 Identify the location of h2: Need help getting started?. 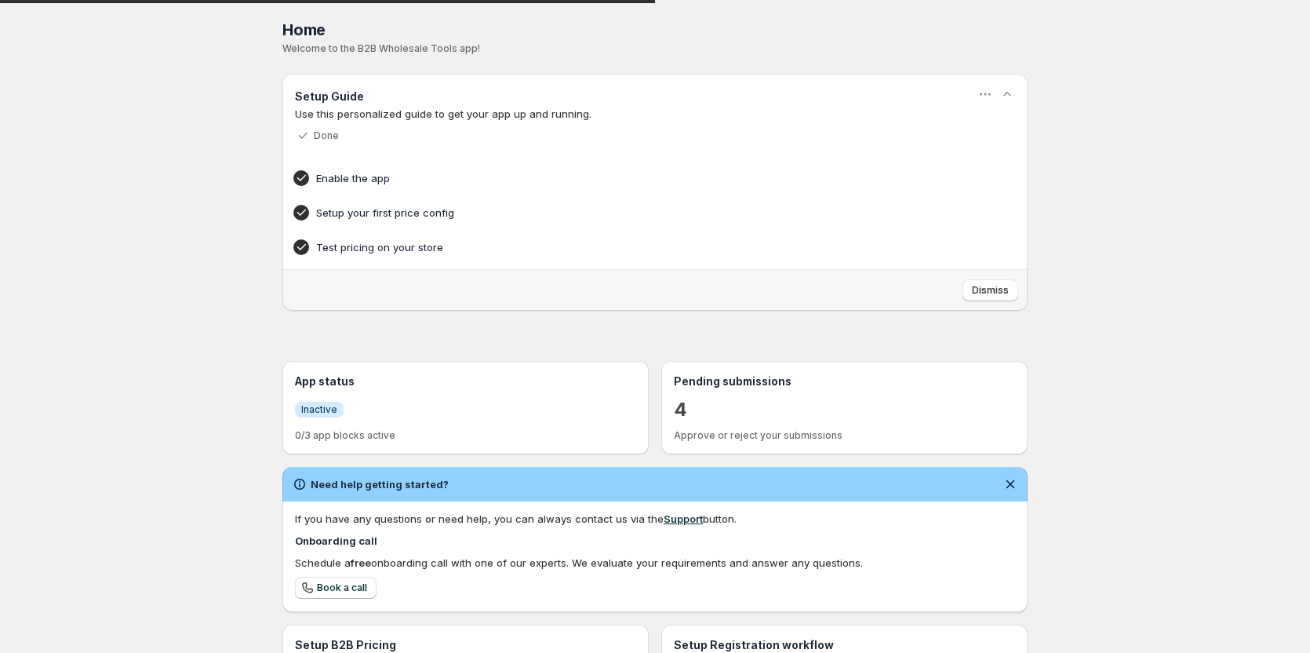
(380, 484).